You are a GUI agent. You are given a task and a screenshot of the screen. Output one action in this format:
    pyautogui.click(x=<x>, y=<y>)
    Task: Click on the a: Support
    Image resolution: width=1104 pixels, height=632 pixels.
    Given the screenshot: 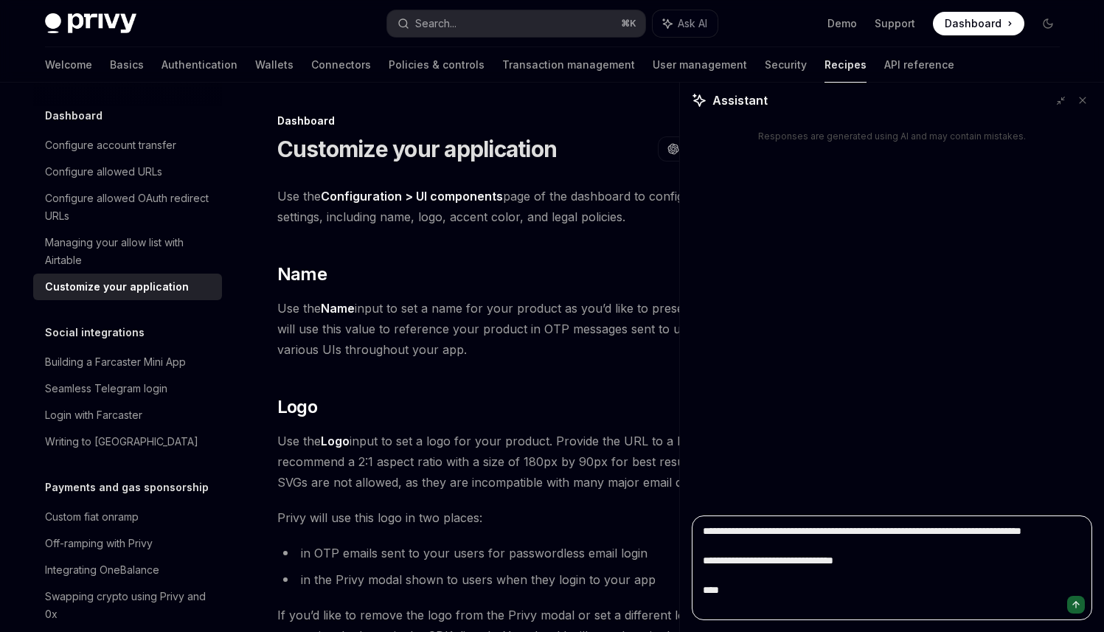 What is the action you would take?
    pyautogui.click(x=895, y=24)
    